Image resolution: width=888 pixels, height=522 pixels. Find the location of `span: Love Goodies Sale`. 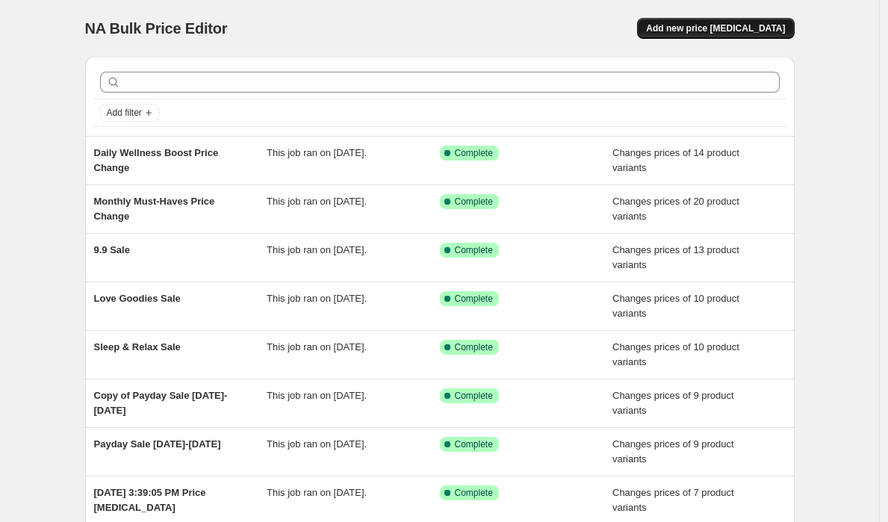

span: Love Goodies Sale is located at coordinates (137, 298).